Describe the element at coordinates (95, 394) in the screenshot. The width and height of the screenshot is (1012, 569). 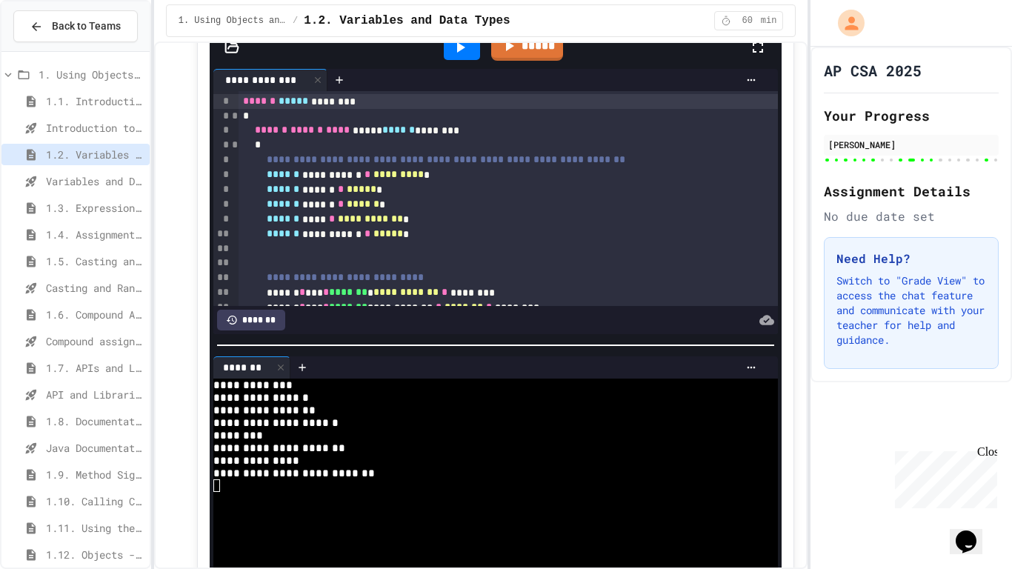
I see `span: API and Libraries - Topic 1.7` at that location.